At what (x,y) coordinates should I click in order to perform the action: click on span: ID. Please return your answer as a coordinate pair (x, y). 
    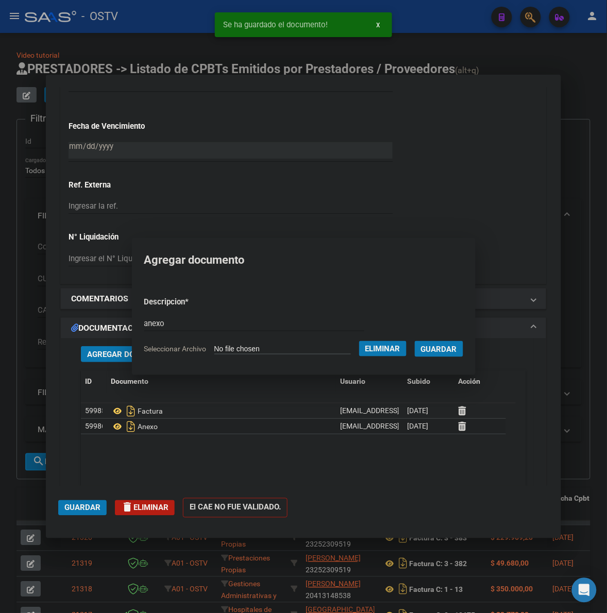
    Looking at the image, I should click on (88, 381).